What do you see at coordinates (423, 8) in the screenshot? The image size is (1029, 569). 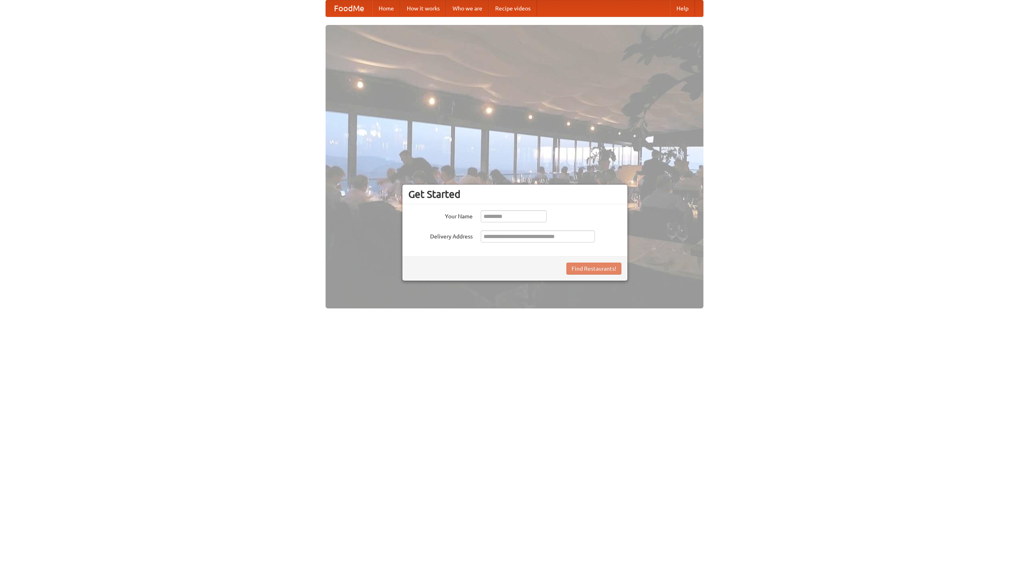 I see `a: How it works` at bounding box center [423, 8].